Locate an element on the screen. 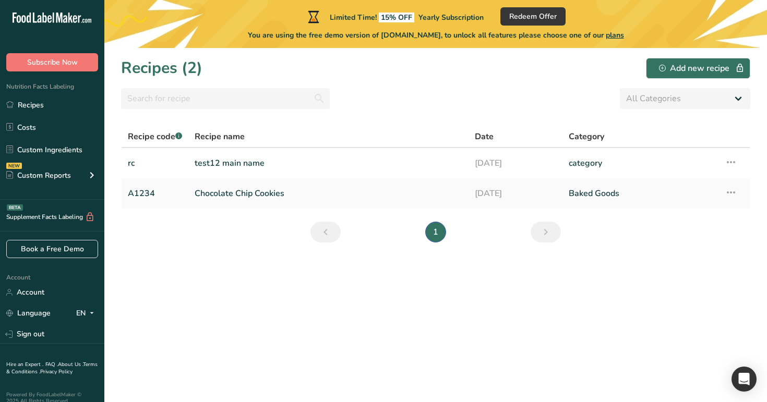  button: Subscribe Now is located at coordinates (52, 62).